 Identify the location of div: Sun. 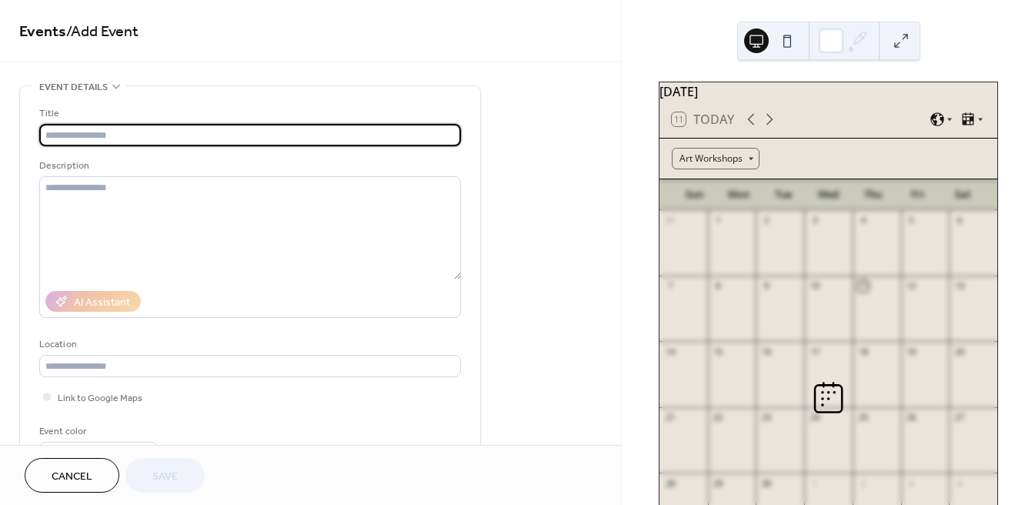
(694, 195).